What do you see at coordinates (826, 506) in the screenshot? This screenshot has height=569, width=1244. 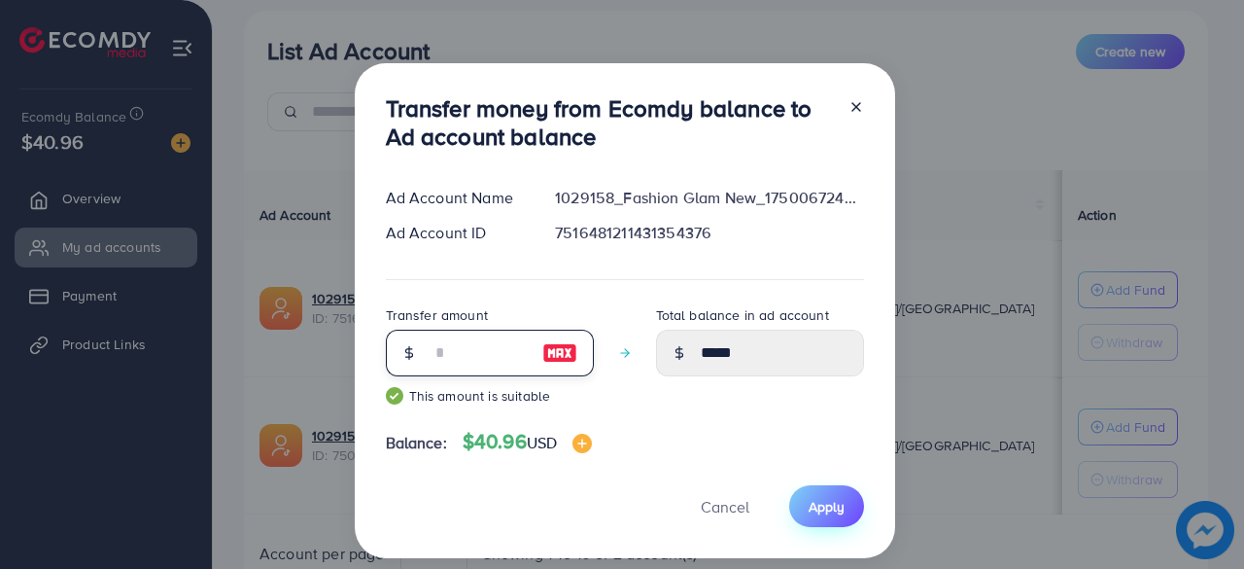 I see `button: Apply` at bounding box center [826, 506].